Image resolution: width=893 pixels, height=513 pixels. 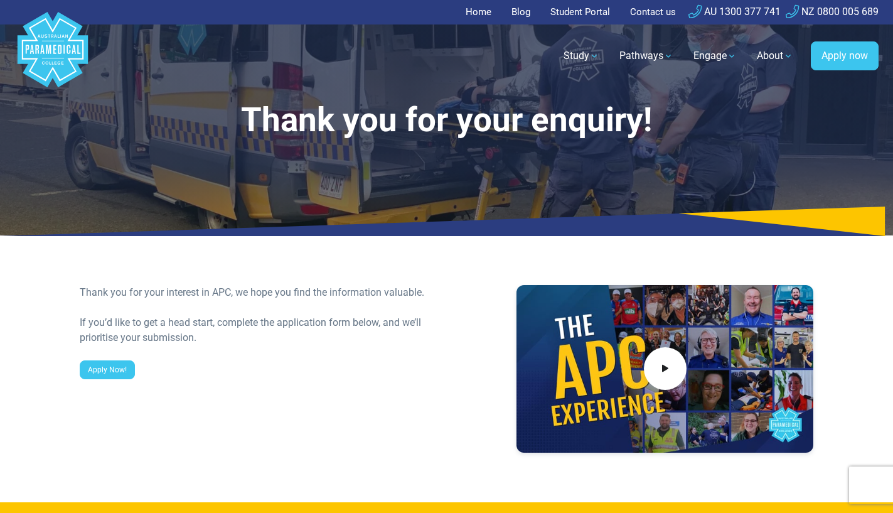 What do you see at coordinates (734, 11) in the screenshot?
I see `a: AU 1300 377 741` at bounding box center [734, 11].